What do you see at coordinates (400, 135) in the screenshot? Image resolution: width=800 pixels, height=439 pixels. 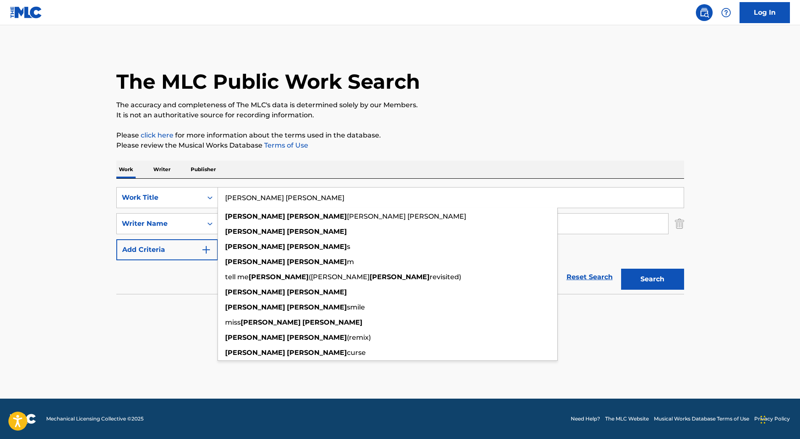 I see `p: Please for more information about the terms used in the database.` at bounding box center [400, 135].